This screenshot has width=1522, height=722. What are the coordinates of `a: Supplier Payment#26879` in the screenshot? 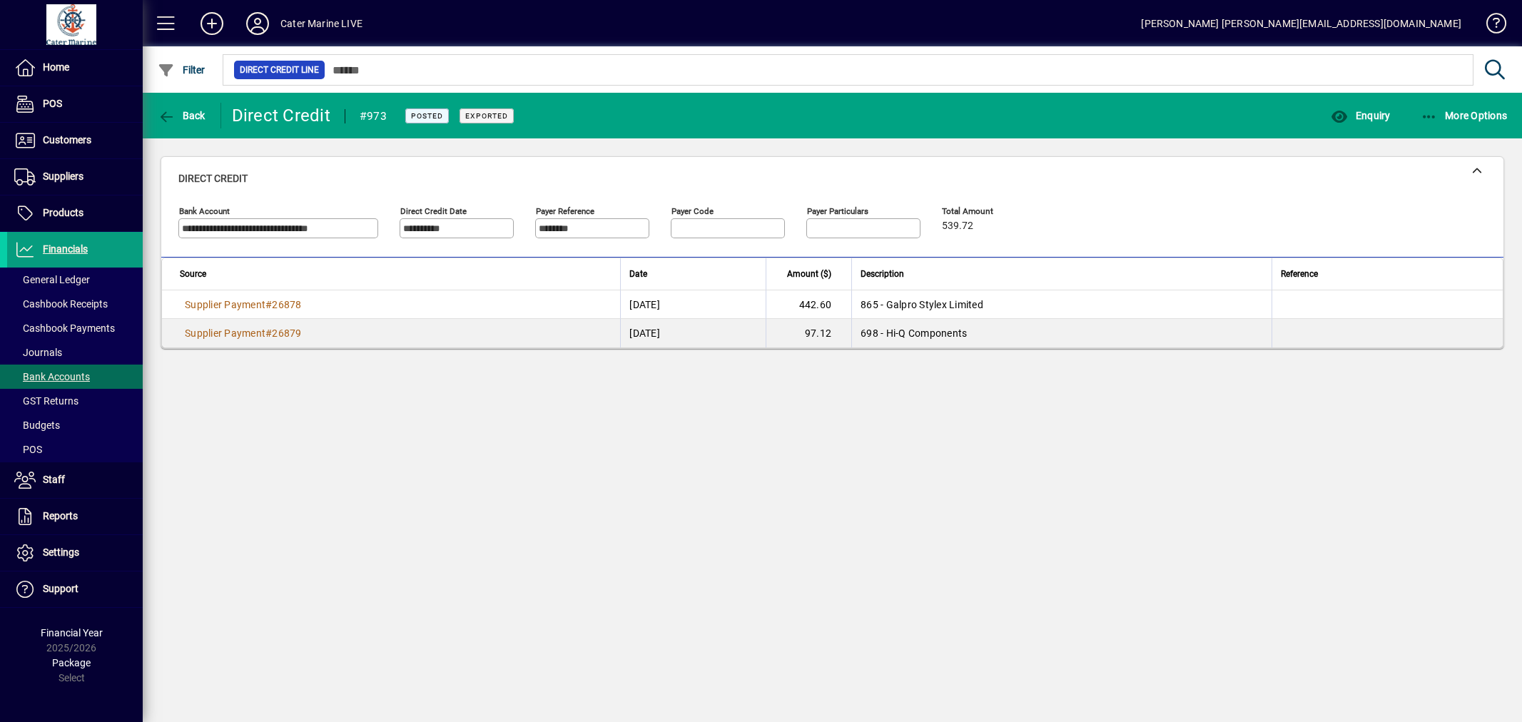 It's located at (243, 333).